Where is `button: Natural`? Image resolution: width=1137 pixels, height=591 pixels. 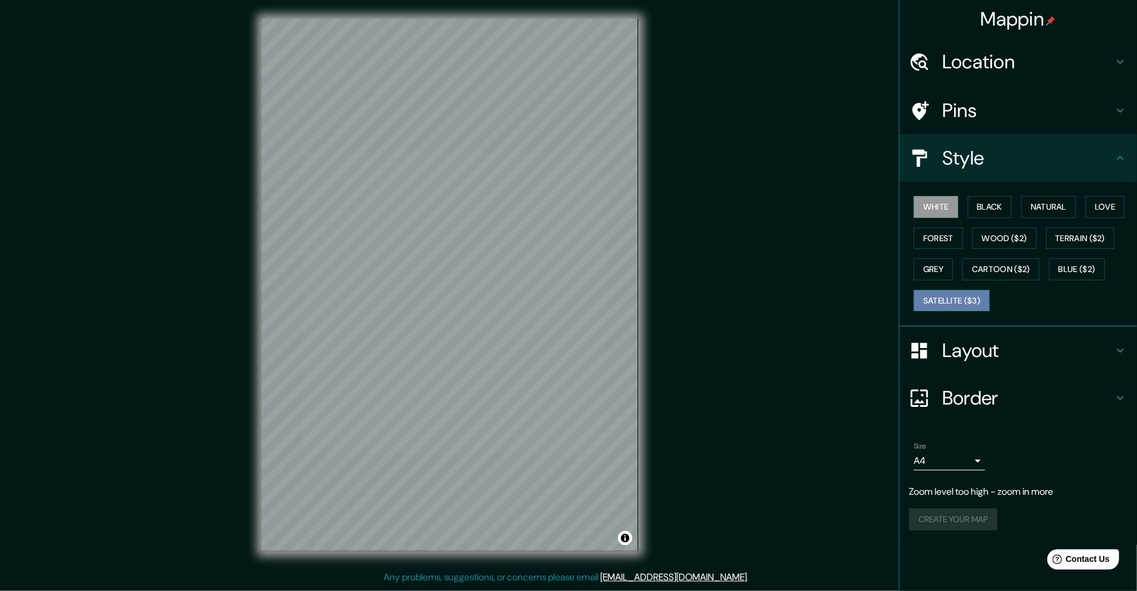 button: Natural is located at coordinates (1049, 207).